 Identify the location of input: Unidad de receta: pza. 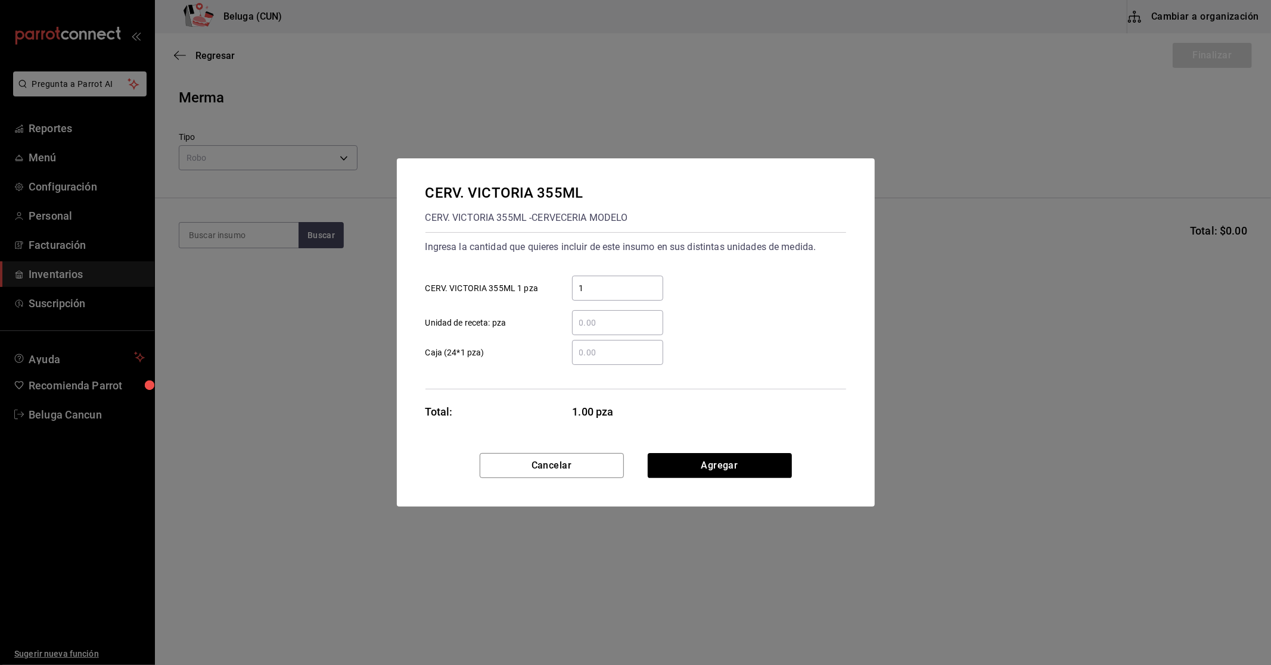
(617, 323).